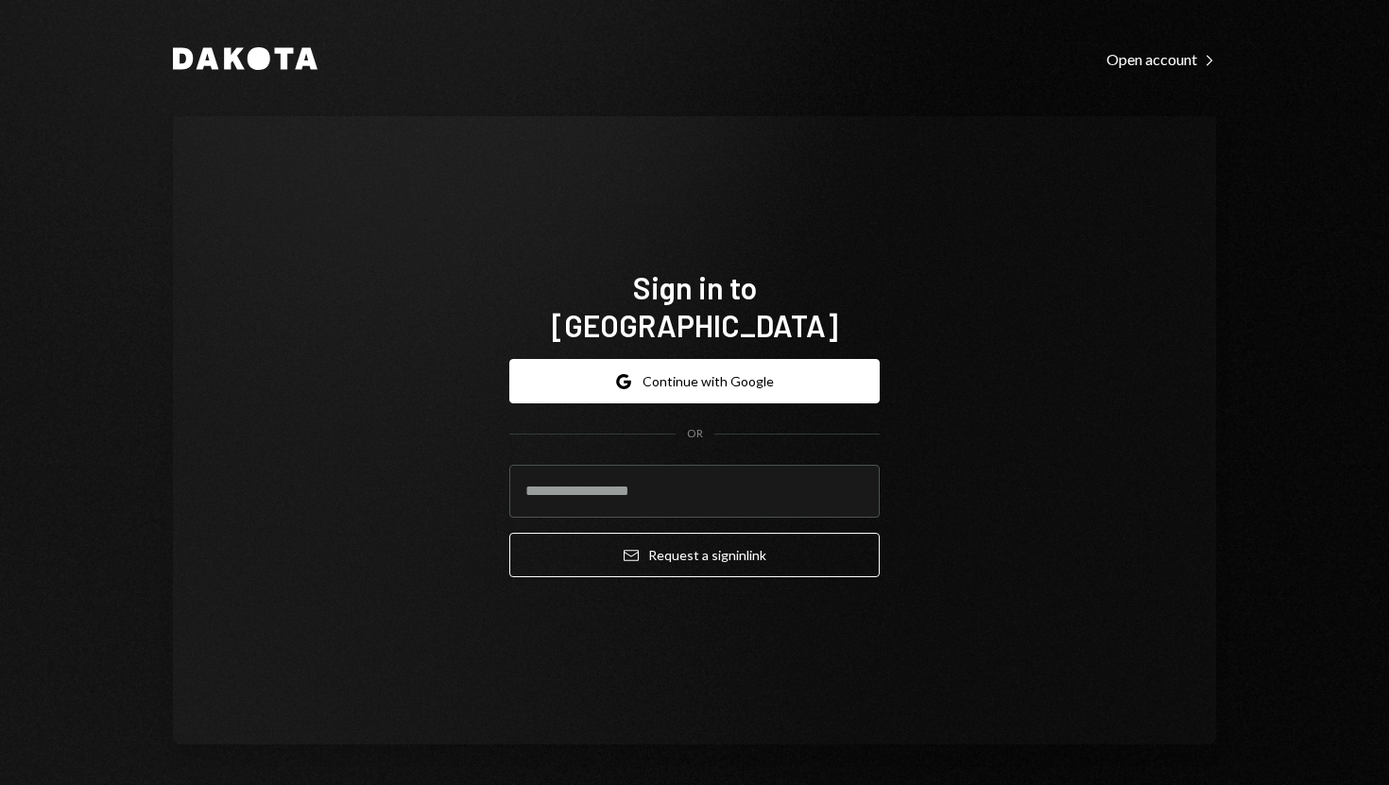 Image resolution: width=1389 pixels, height=785 pixels. What do you see at coordinates (1162, 59) in the screenshot?
I see `a: Open account` at bounding box center [1162, 59].